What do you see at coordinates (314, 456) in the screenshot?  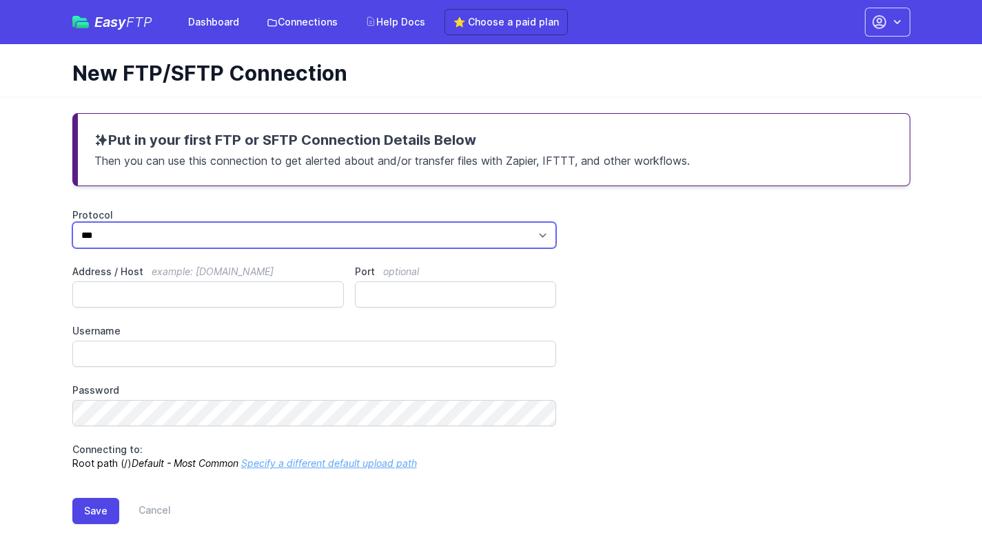 I see `p: Root path (/)` at bounding box center [314, 456].